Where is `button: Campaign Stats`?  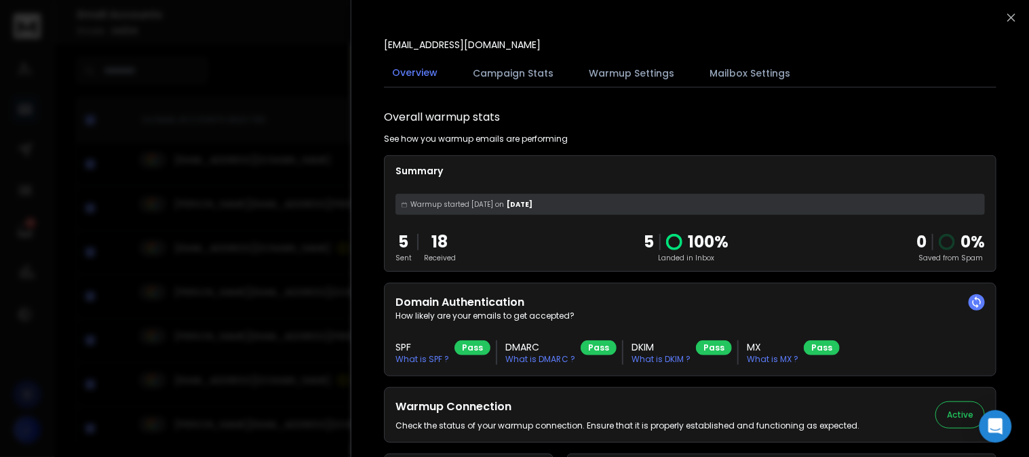 button: Campaign Stats is located at coordinates (513, 73).